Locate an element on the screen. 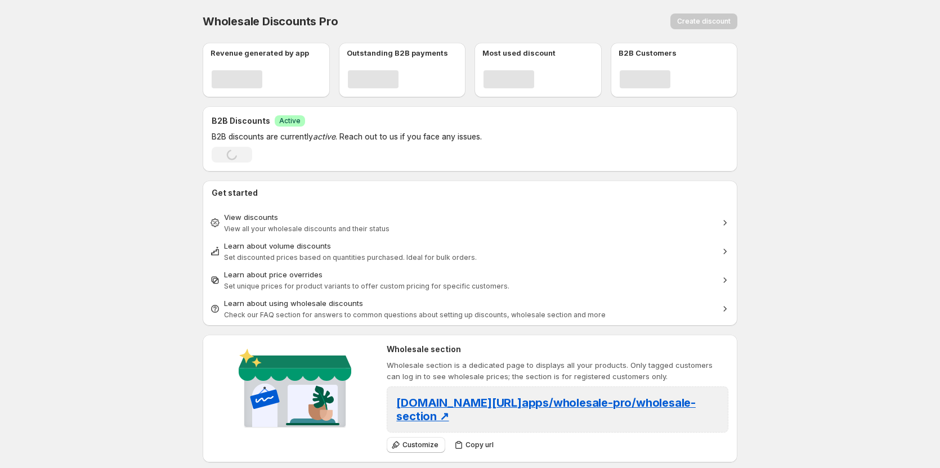 The width and height of the screenshot is (940, 468). span: Check our FAQ section for answers to common questions about setting up discounts, wholesale secti... is located at coordinates (415, 315).